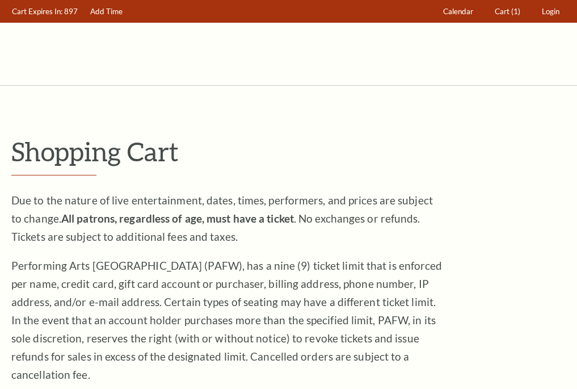  I want to click on span: Cart Expires In:, so click(37, 11).